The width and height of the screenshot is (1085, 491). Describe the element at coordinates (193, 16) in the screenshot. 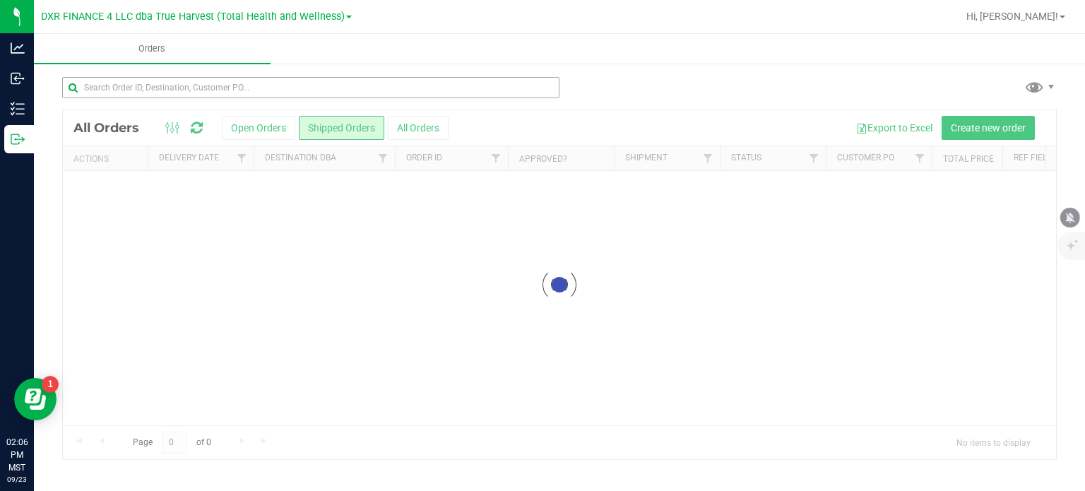

I see `span: DXR FINANCE 4 LLC dba True Harvest (Total Health and Wellness)` at that location.